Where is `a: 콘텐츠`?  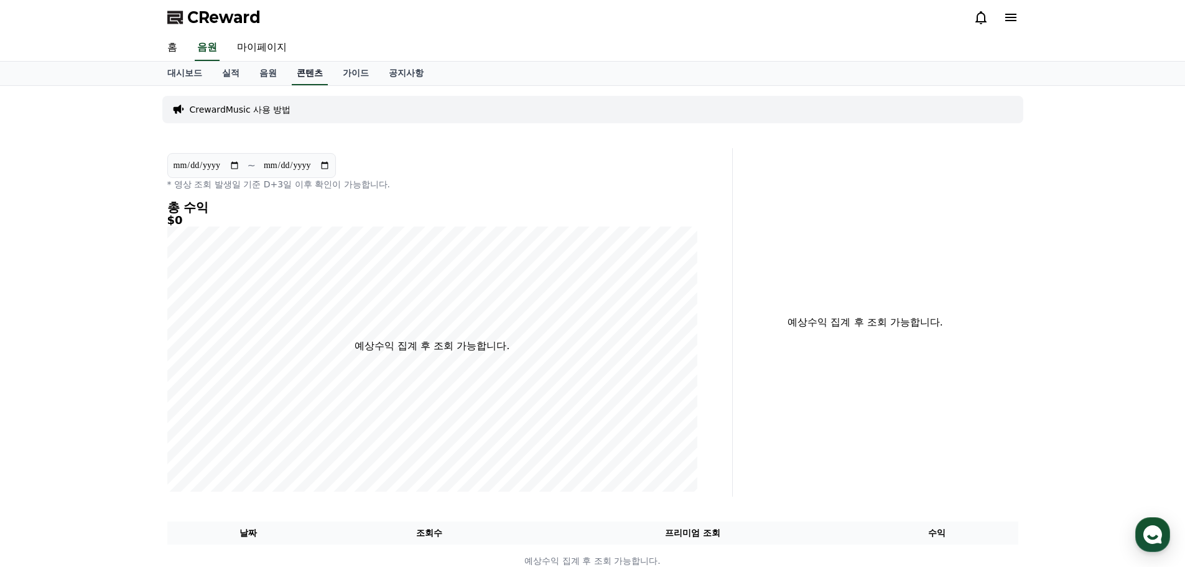 a: 콘텐츠 is located at coordinates (310, 73).